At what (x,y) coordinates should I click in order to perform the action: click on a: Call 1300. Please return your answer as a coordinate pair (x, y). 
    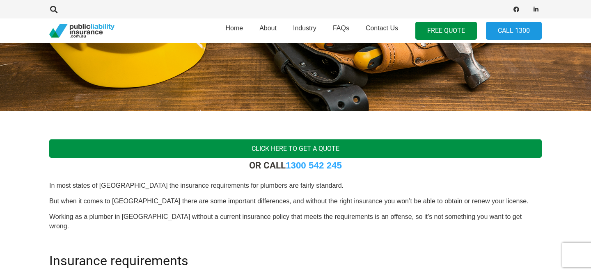
    Looking at the image, I should click on (514, 31).